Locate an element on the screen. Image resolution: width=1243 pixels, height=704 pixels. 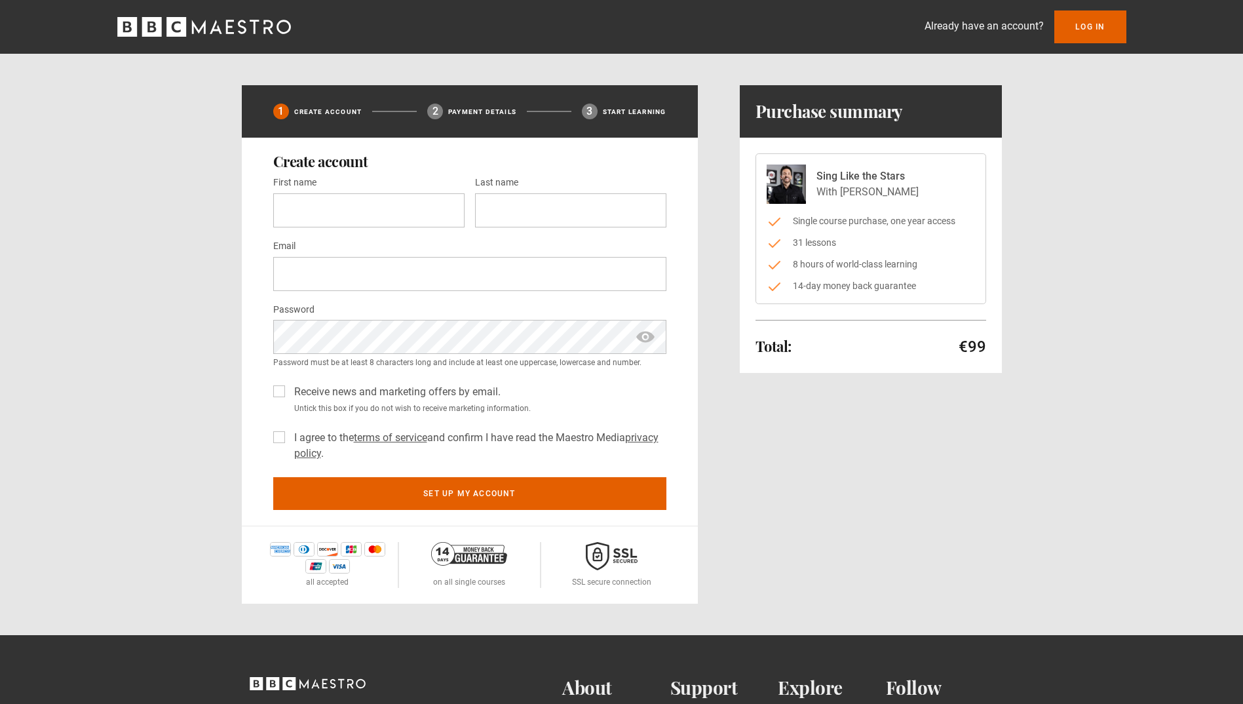
h2: Support is located at coordinates (724, 688).